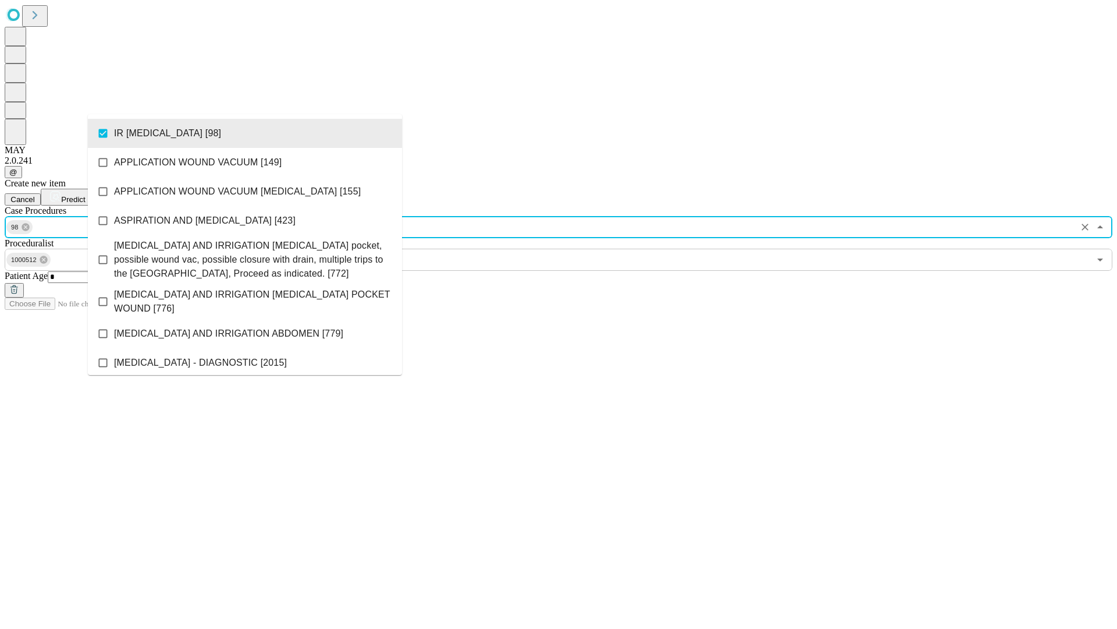 The height and width of the screenshot is (629, 1117). I want to click on div: 98, so click(19, 227).